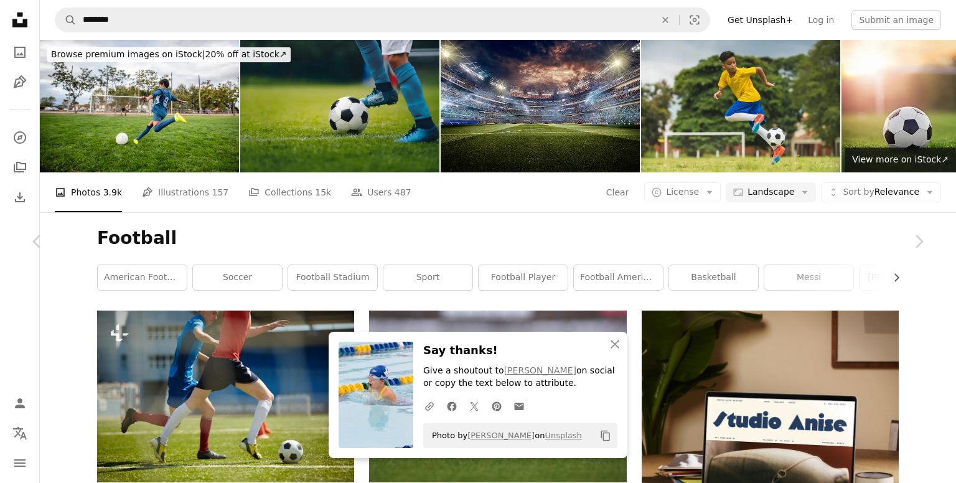  I want to click on span: Photo by on, so click(504, 436).